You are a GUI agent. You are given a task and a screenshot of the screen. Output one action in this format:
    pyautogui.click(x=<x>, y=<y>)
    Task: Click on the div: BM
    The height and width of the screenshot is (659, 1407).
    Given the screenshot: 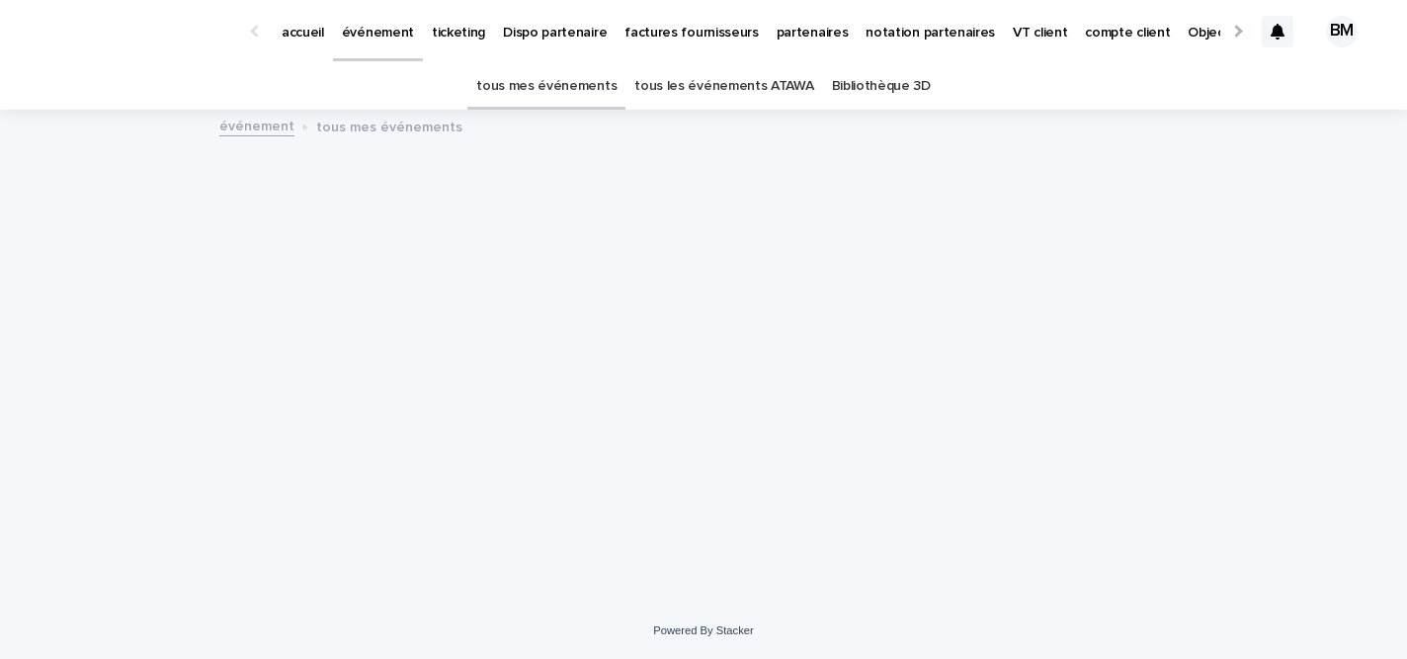 What is the action you would take?
    pyautogui.click(x=1342, y=32)
    